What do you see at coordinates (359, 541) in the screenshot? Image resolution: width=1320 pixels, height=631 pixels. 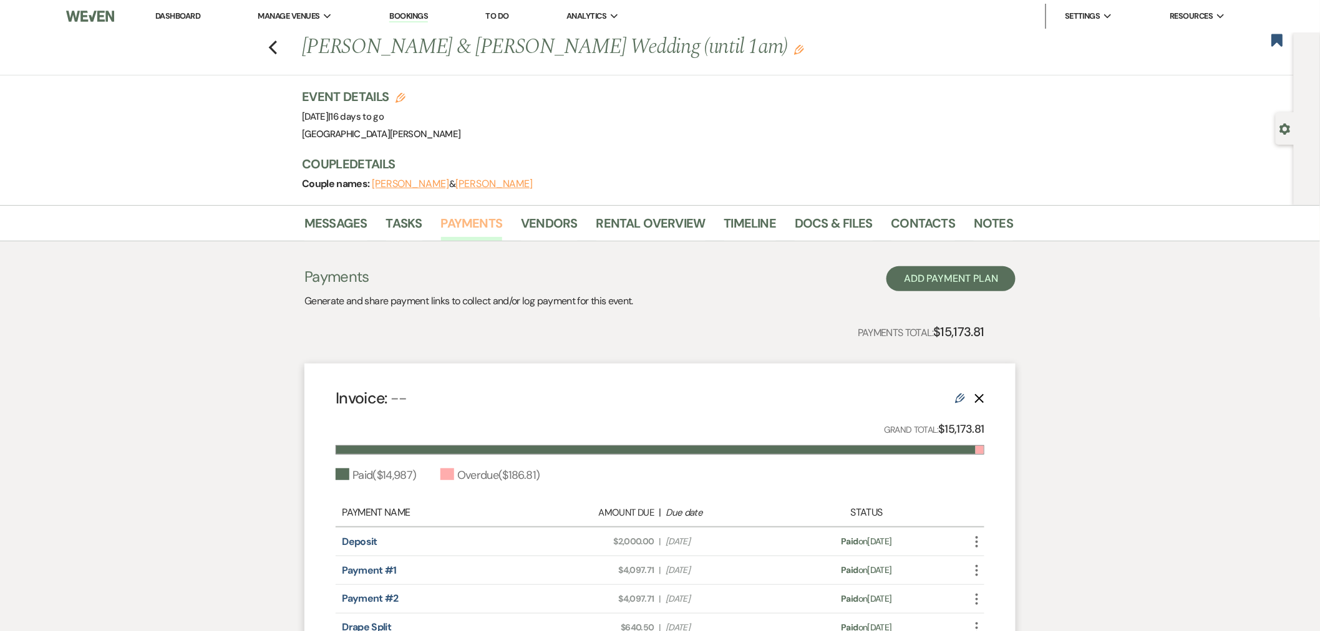 I see `a: Deposit` at bounding box center [359, 541].